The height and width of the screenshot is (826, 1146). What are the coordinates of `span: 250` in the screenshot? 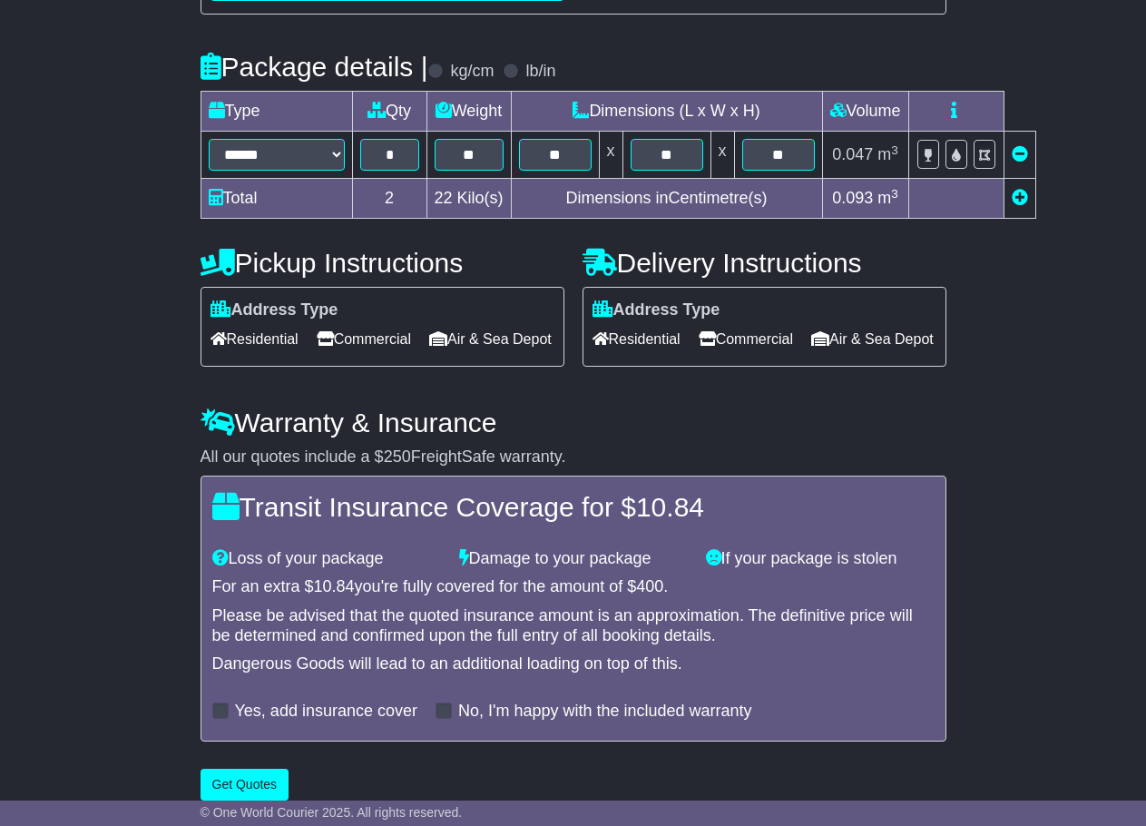 It's located at (398, 457).